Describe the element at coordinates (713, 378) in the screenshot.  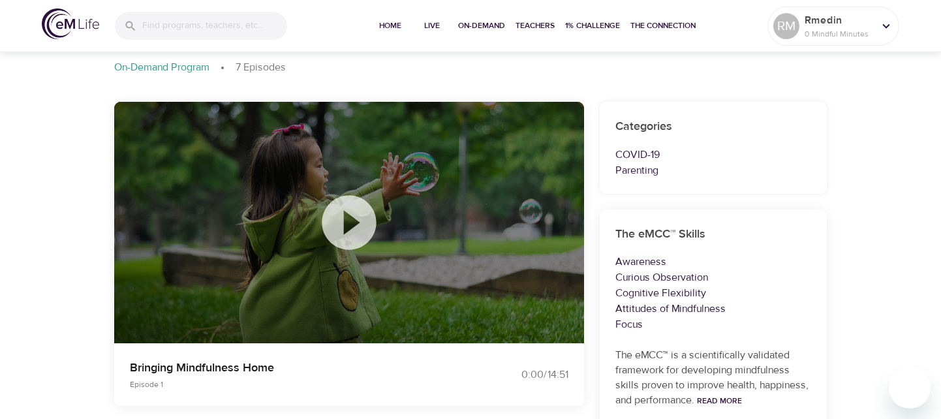
I see `p: The eMCC™ is a scientifically validated framework for developing mindfulness skills proven to imp...` at that location.